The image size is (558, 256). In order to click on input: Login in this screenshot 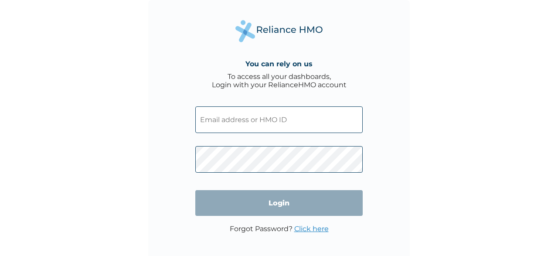, I will do `click(279, 203)`.